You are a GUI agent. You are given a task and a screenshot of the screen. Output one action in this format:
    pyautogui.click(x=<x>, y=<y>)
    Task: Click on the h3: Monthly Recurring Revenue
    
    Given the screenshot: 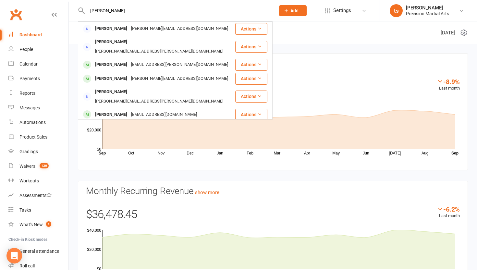 What is the action you would take?
    pyautogui.click(x=273, y=191)
    